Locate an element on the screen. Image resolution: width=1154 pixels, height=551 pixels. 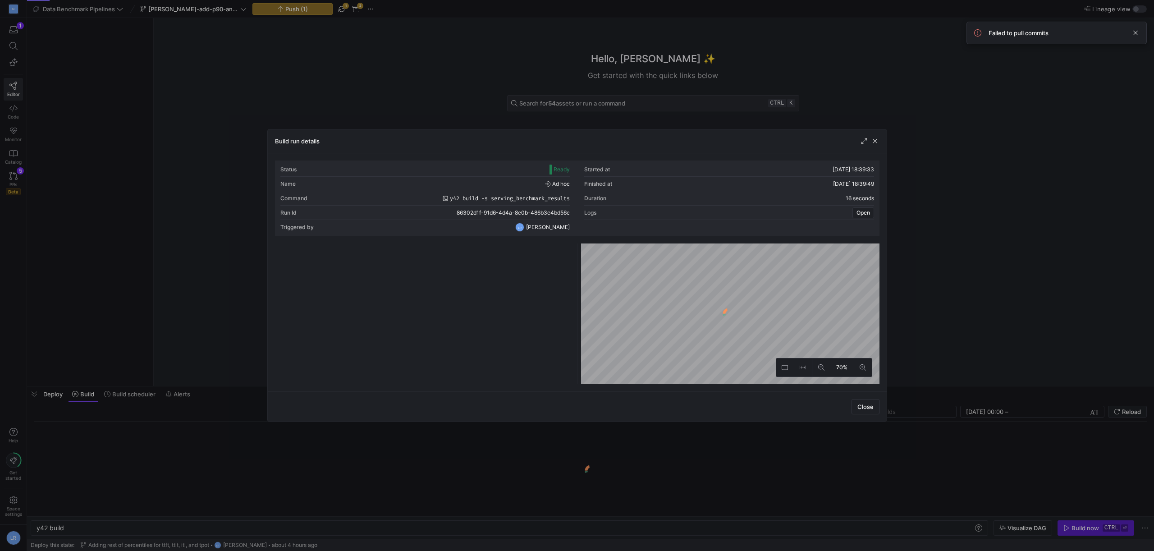
span: Open is located at coordinates (863, 213).